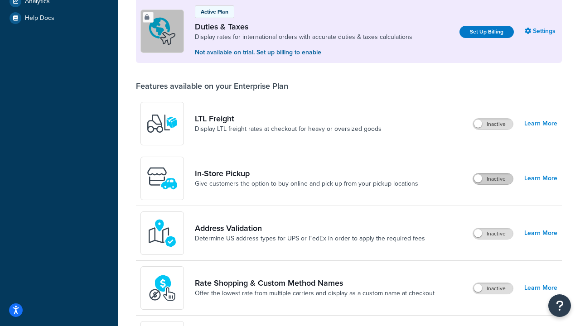  I want to click on img: wfgcfpwTIucLEAAAAASUVORK5CYII=, so click(162, 178).